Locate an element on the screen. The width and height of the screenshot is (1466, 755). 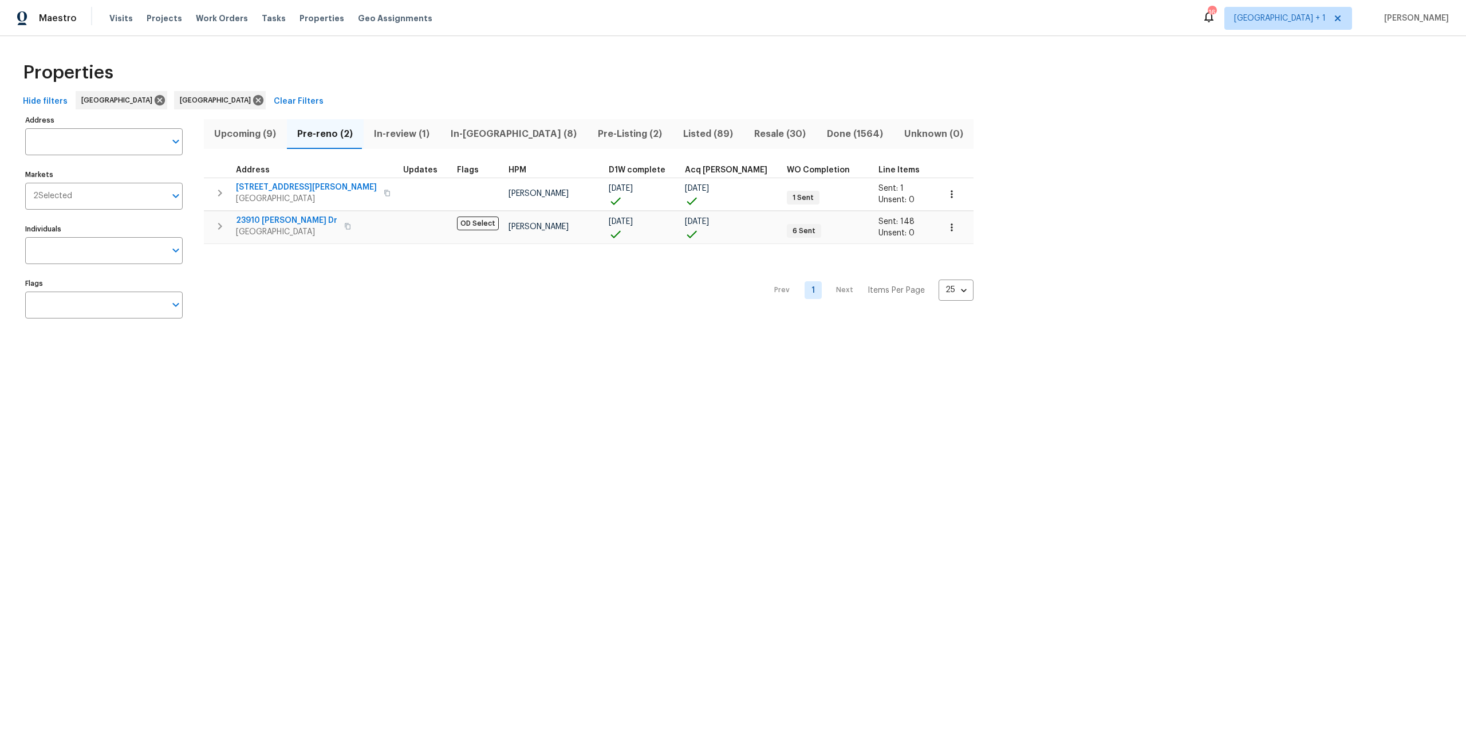
span: WO Completion is located at coordinates (818, 170).